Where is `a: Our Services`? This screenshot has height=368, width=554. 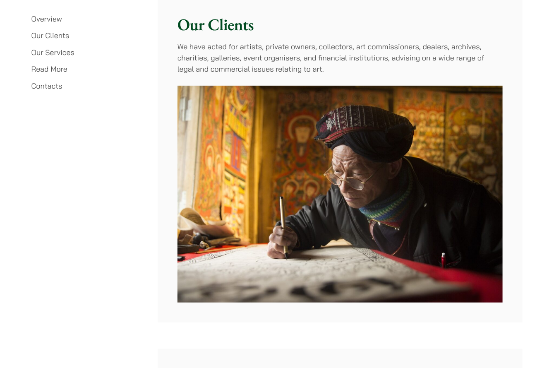
a: Our Services is located at coordinates (53, 52).